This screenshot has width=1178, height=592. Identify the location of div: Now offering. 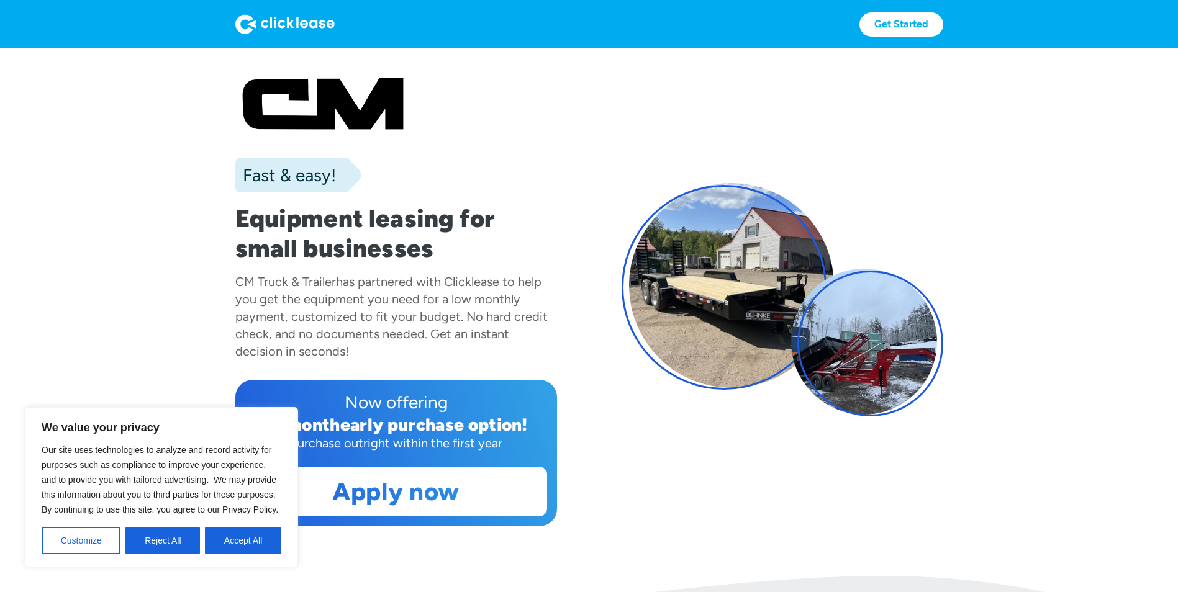
(396, 402).